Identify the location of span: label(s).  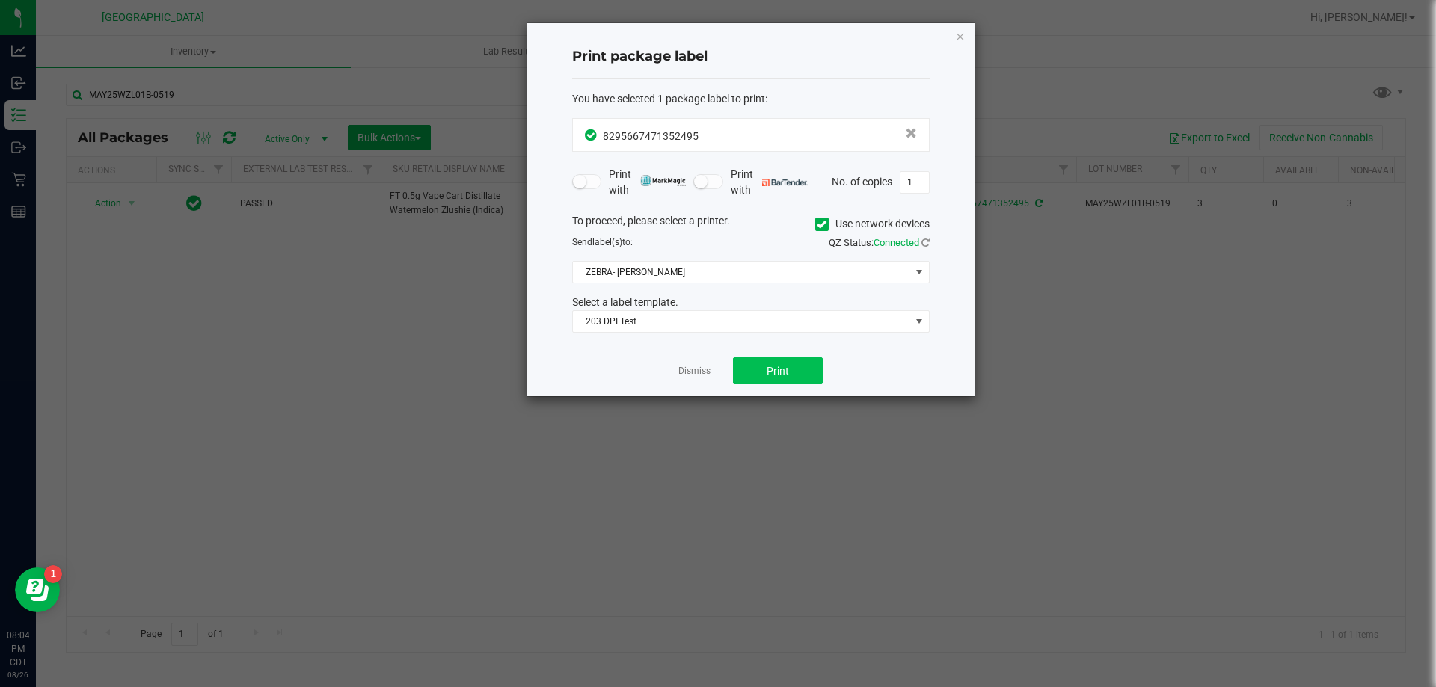
(607, 242).